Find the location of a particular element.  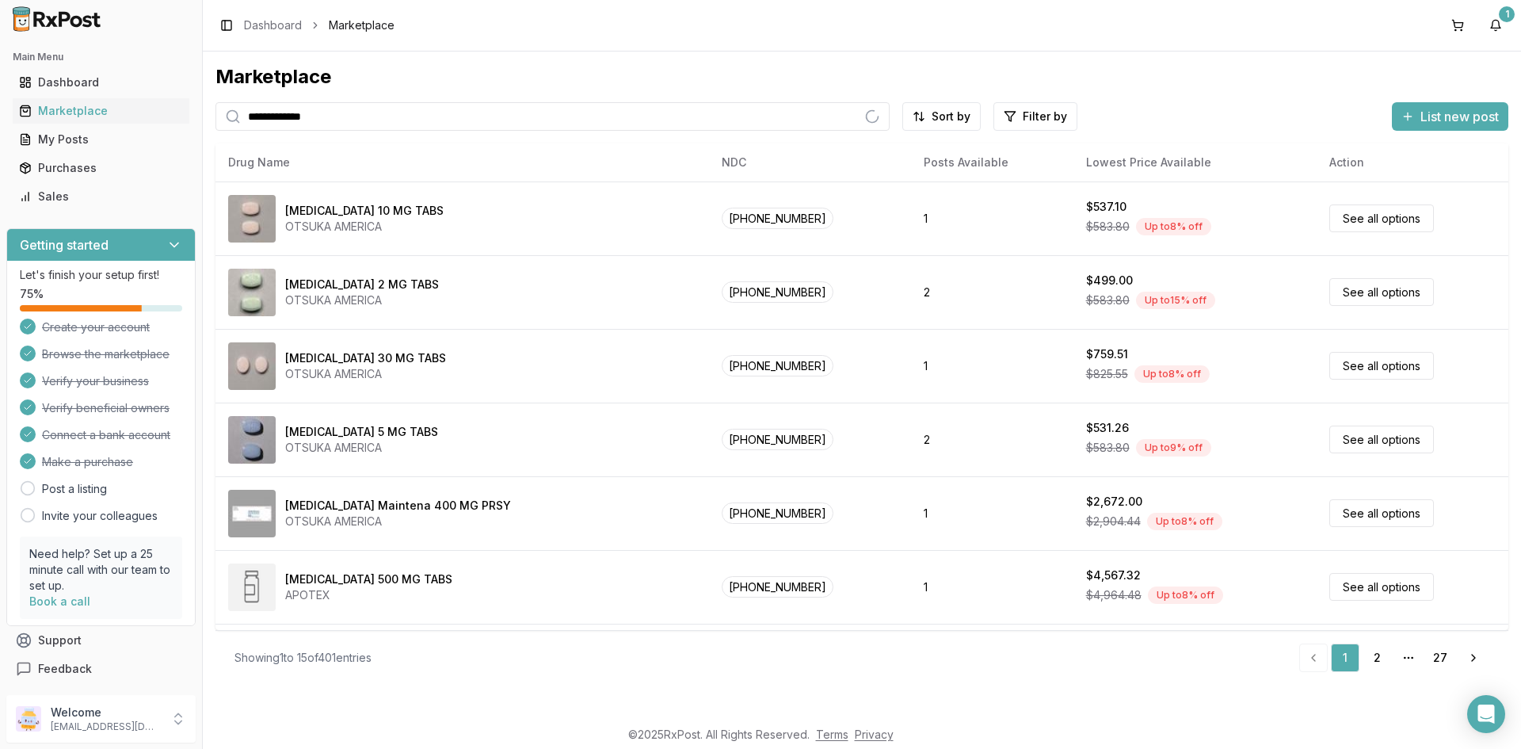

span: Verify beneficial owners is located at coordinates (105, 408).